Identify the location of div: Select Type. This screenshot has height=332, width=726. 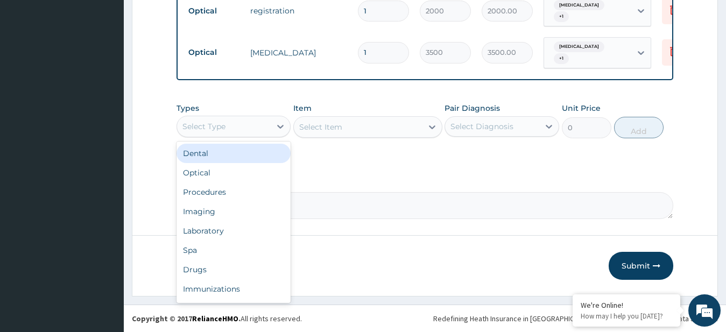
(204, 126).